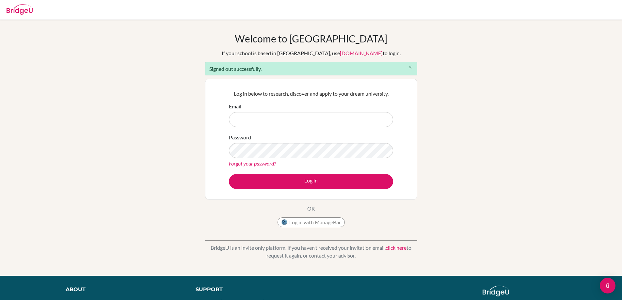  What do you see at coordinates (311, 252) in the screenshot?
I see `p: BridgeU is an invite only platform. If you haven’t received your invitation email, to request it ...` at bounding box center [311, 252].